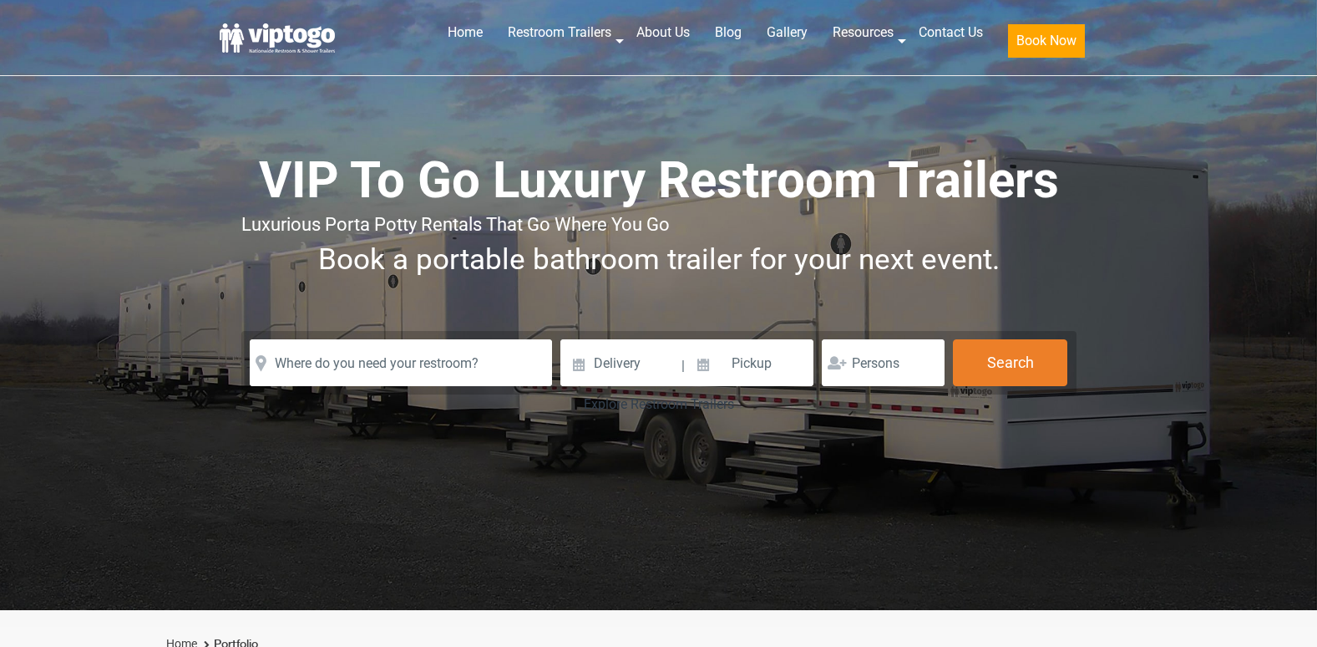 The width and height of the screenshot is (1317, 647). I want to click on a: Blog, so click(728, 33).